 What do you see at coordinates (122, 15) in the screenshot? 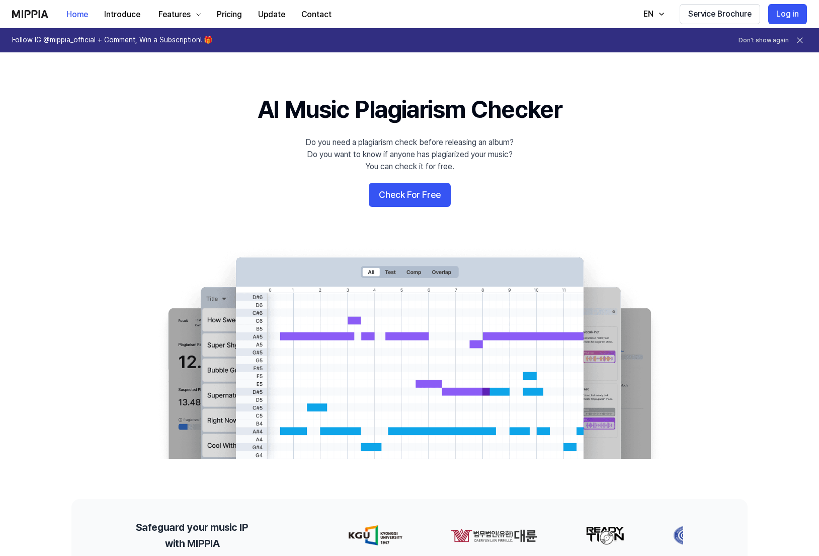
I see `a: Introduce` at bounding box center [122, 15].